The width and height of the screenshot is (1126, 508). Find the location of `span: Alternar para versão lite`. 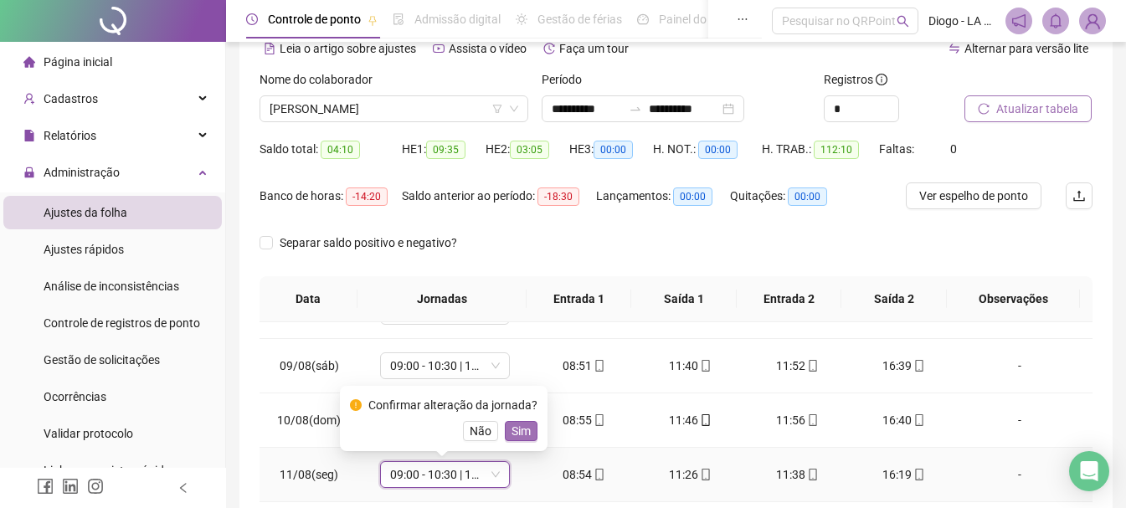

span: Alternar para versão lite is located at coordinates (1026, 49).